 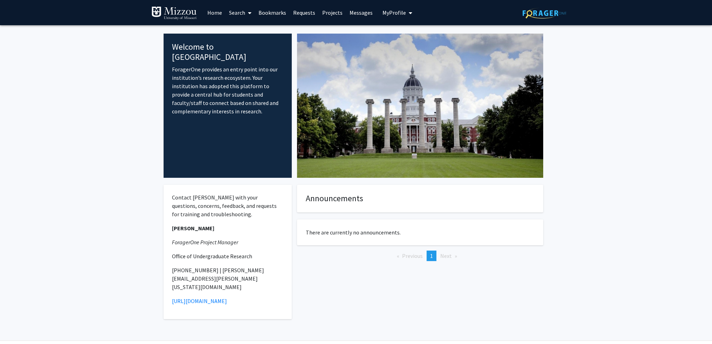 What do you see at coordinates (304, 13) in the screenshot?
I see `a: Requests` at bounding box center [304, 13].